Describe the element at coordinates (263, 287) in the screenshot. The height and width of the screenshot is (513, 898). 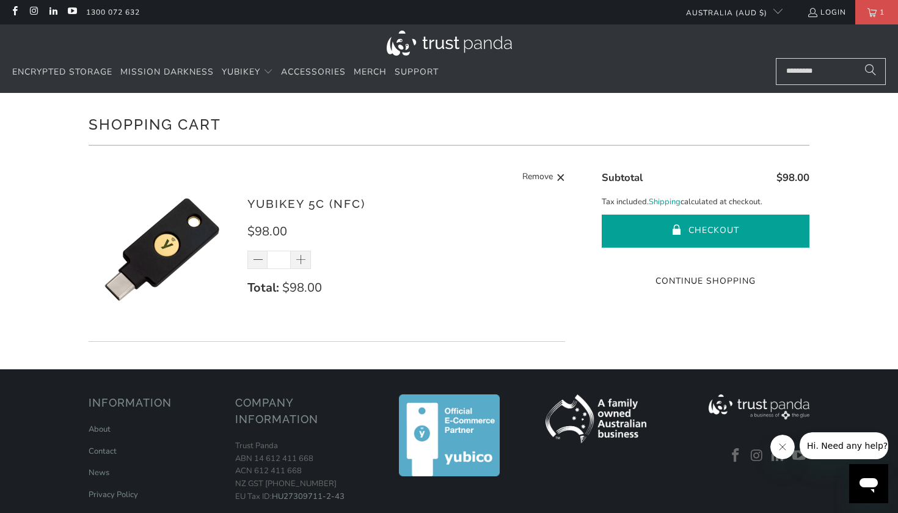
I see `strong: Total:` at that location.